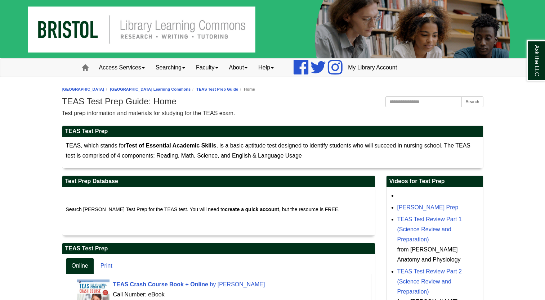  I want to click on span: Test prep information and materials for studying for the TEAS exam., so click(148, 113).